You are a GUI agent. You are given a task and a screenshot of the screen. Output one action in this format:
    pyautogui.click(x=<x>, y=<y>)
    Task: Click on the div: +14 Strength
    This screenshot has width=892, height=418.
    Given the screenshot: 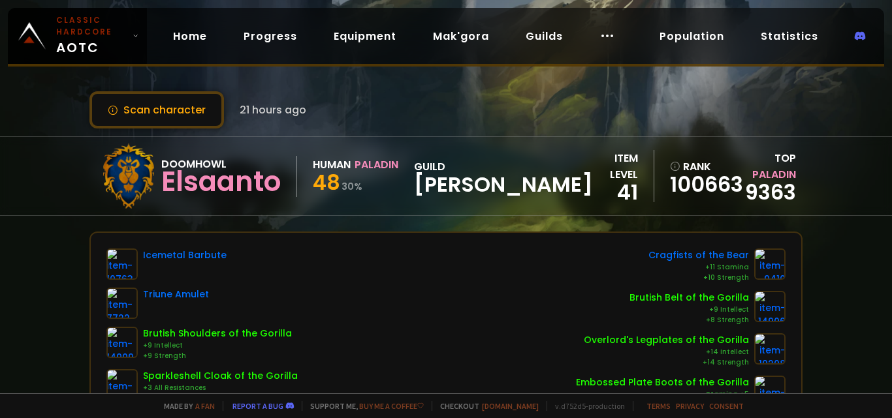 What is the action you would take?
    pyautogui.click(x=666, y=363)
    